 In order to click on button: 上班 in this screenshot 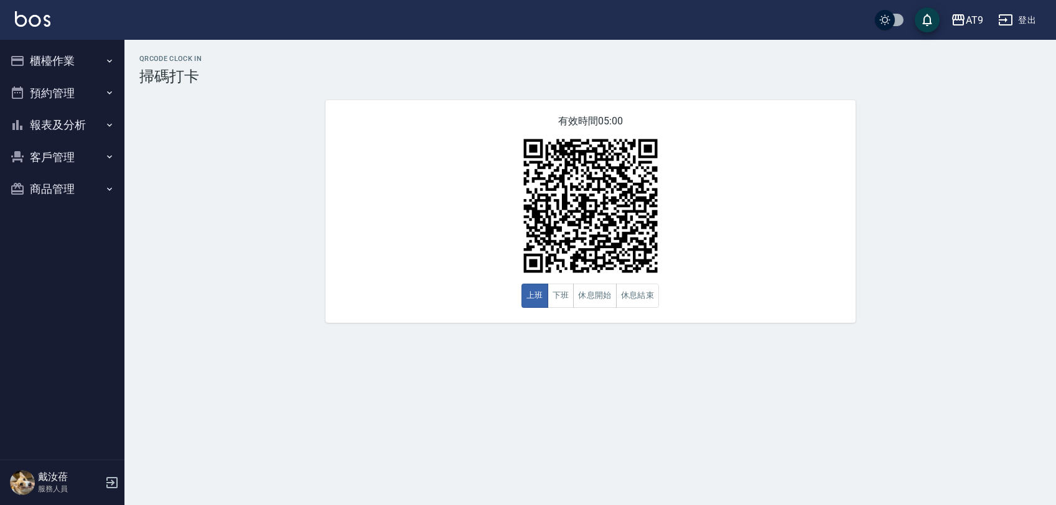, I will do `click(534, 296)`.